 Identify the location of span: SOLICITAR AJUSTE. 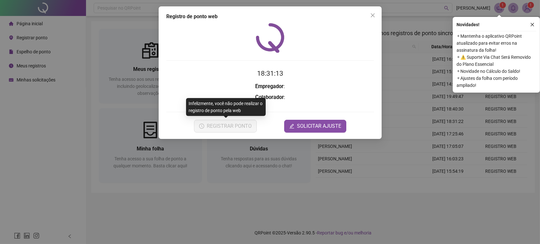
(319, 126).